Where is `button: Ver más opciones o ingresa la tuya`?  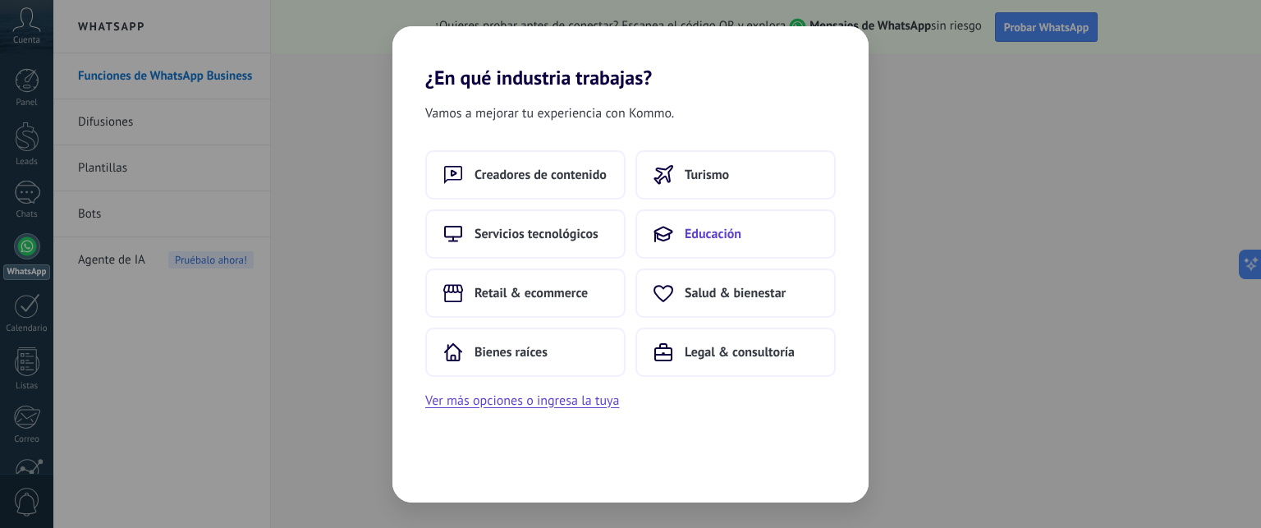 button: Ver más opciones o ingresa la tuya is located at coordinates (522, 401).